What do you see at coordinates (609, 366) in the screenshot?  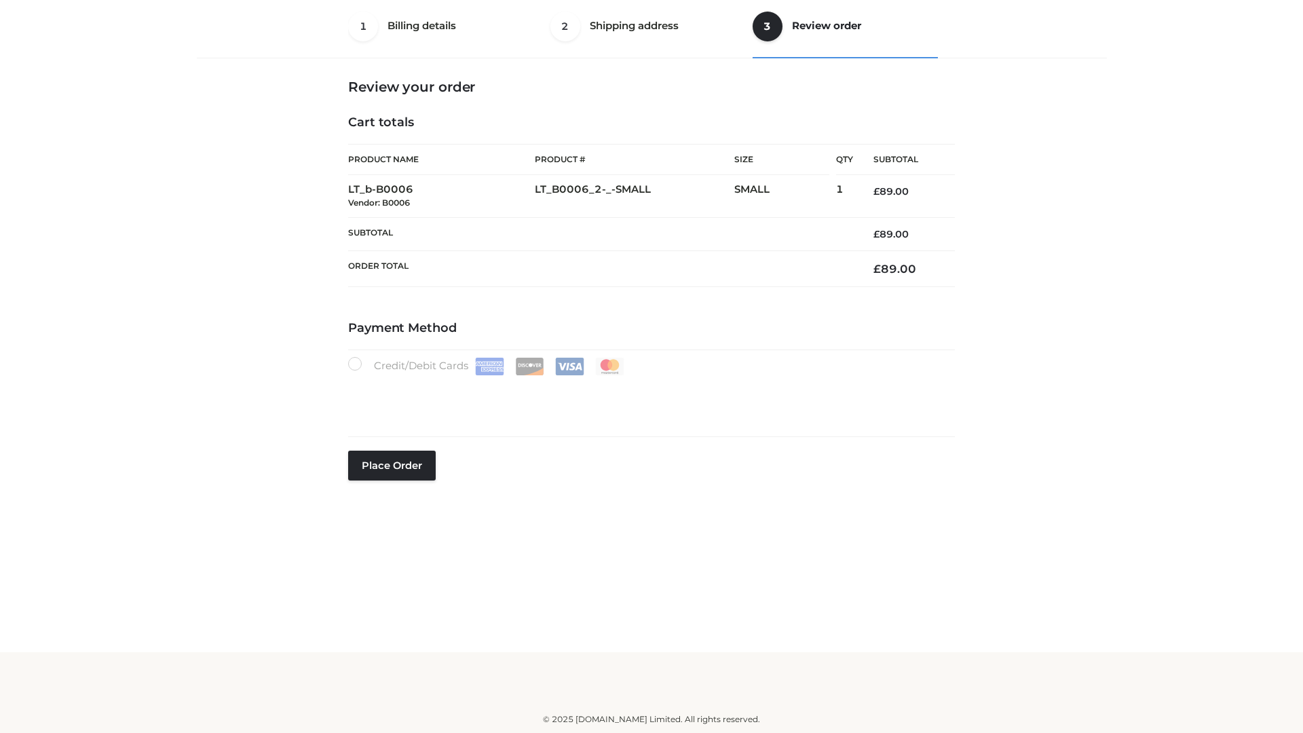 I see `img: Mastercard` at bounding box center [609, 366].